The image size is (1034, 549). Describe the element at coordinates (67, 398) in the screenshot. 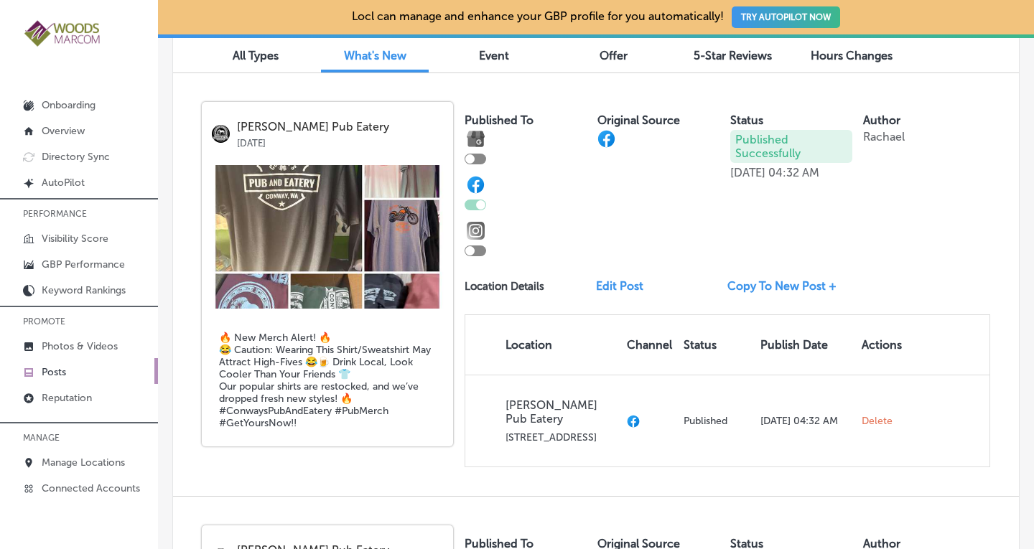

I see `p: Reputation` at that location.